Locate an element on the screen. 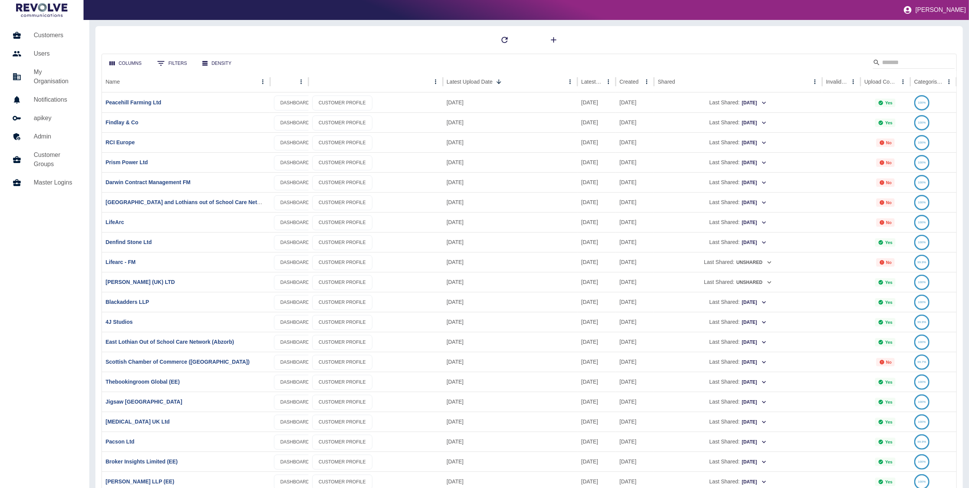 The image size is (969, 488). a: Lifearc - FM is located at coordinates (121, 262).